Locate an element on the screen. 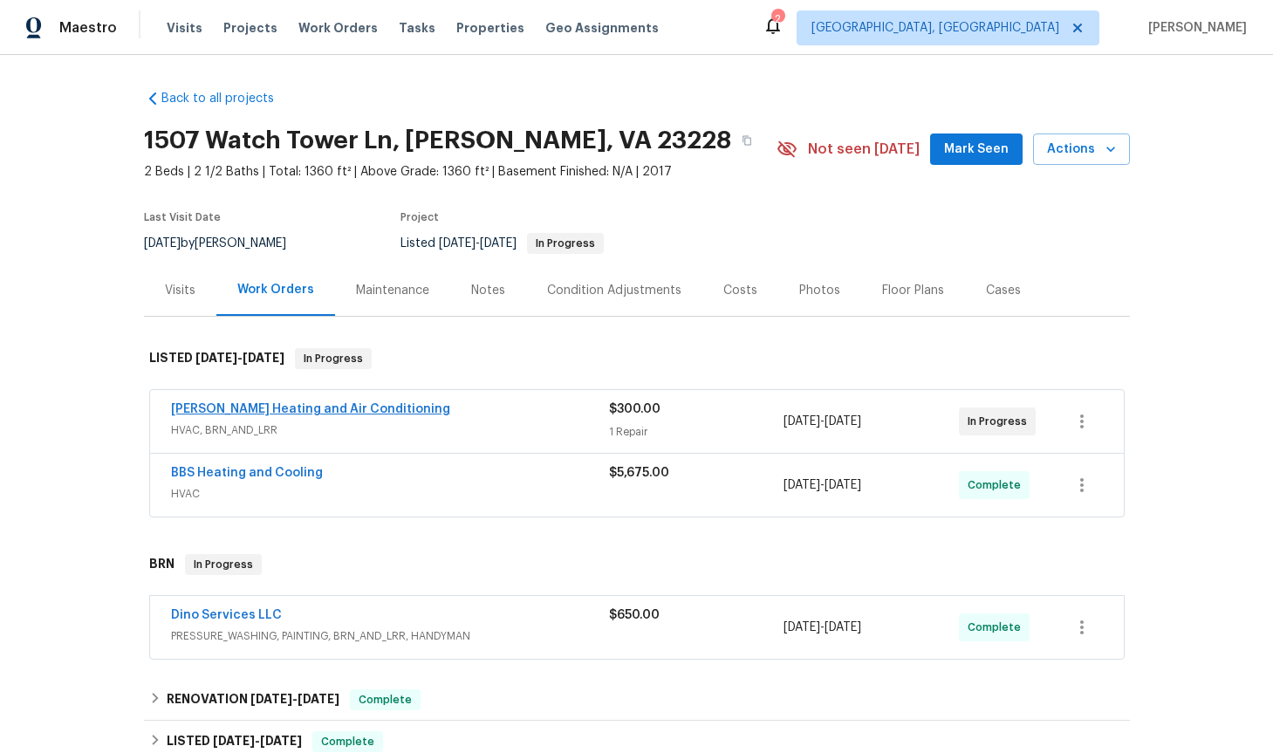  span: Geo Assignments is located at coordinates (602, 28).